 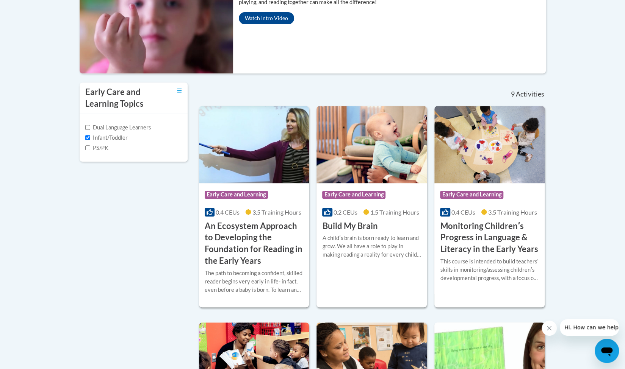 What do you see at coordinates (266, 18) in the screenshot?
I see `button: Watch Intro Video` at bounding box center [266, 18].